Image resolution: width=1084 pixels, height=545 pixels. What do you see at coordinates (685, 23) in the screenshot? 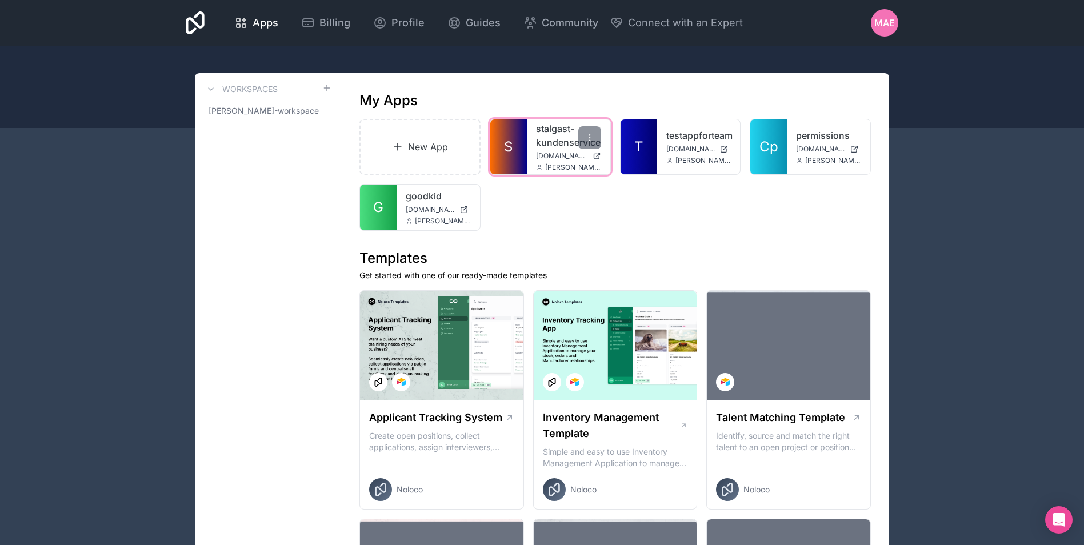
I see `span: Connect with an Expert` at bounding box center [685, 23].